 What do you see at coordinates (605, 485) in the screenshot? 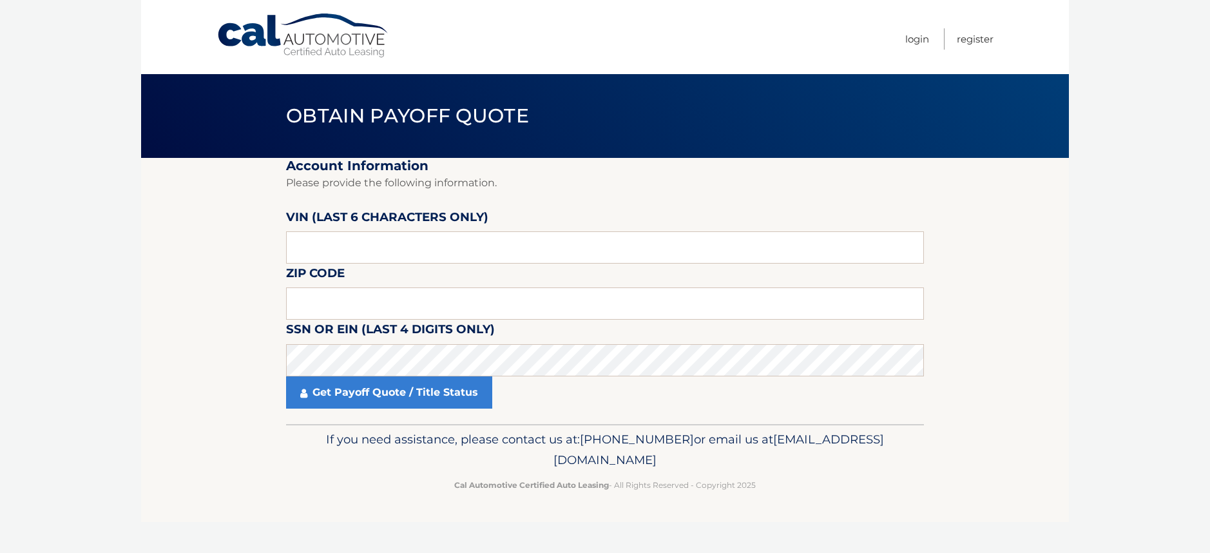
I see `p: - All Rights Reserved - Copyright 2025` at bounding box center [605, 485].